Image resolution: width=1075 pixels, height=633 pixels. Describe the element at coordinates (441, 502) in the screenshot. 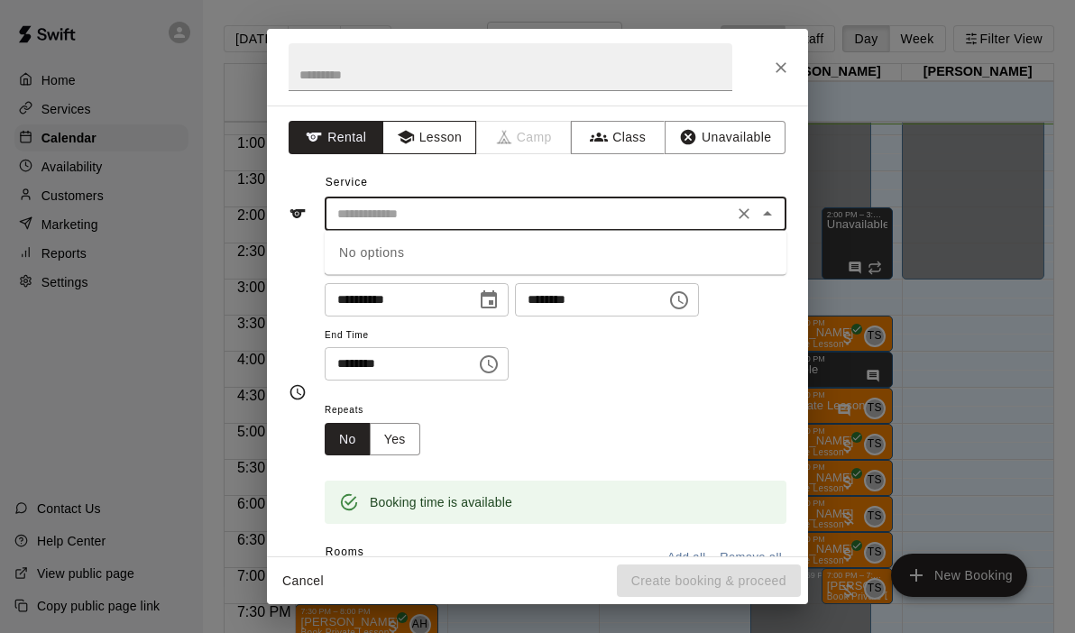

I see `div: Booking time is available` at that location.